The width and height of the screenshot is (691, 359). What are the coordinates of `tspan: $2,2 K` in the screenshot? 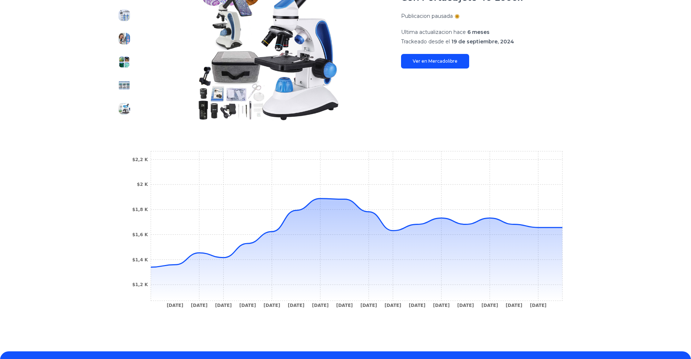 It's located at (140, 159).